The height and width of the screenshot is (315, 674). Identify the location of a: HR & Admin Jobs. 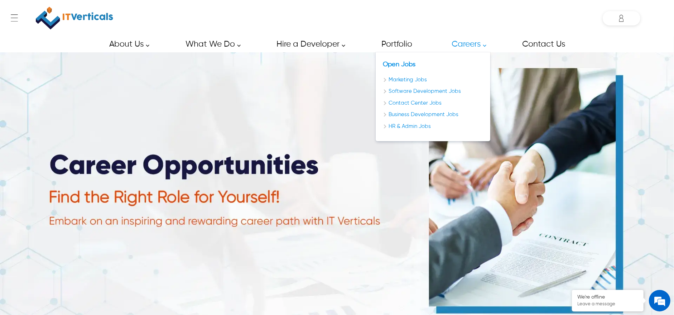
(433, 126).